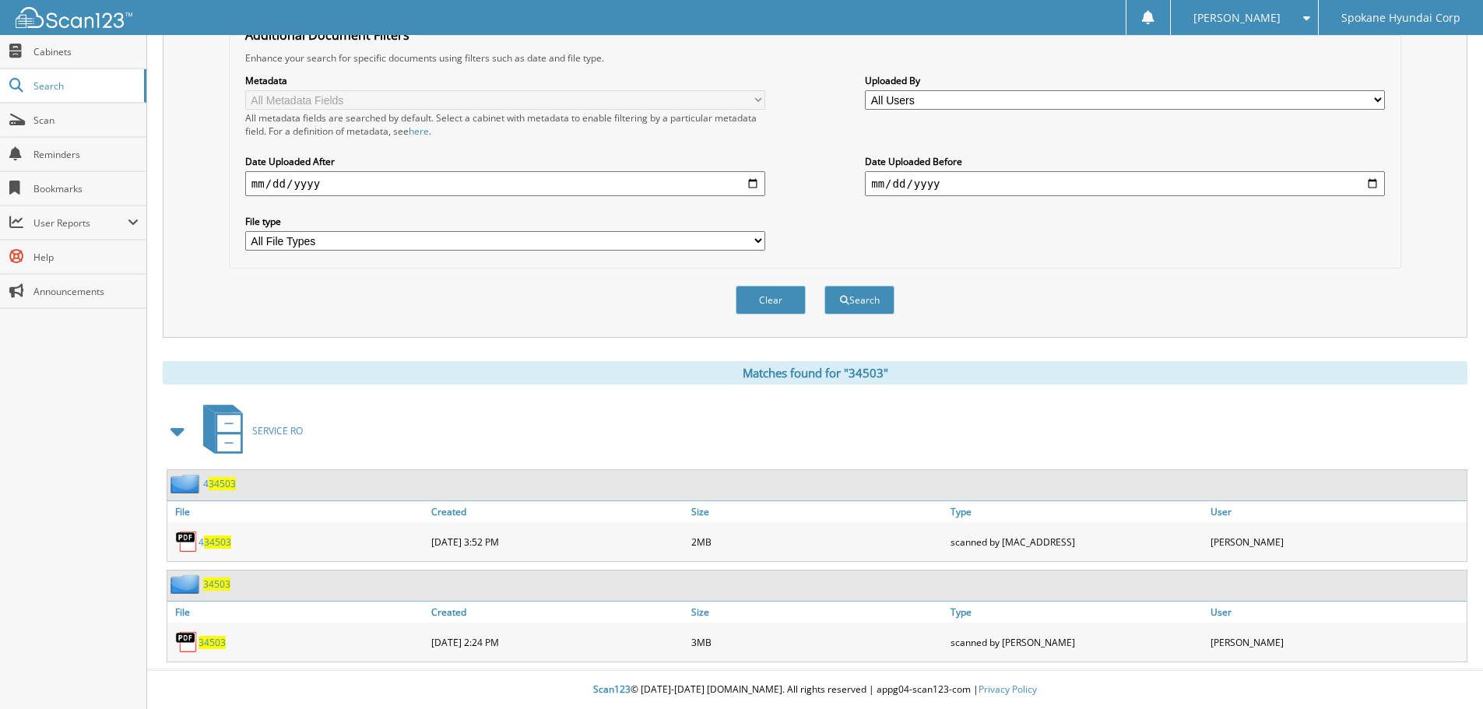 This screenshot has height=709, width=1483. I want to click on span: Help, so click(86, 257).